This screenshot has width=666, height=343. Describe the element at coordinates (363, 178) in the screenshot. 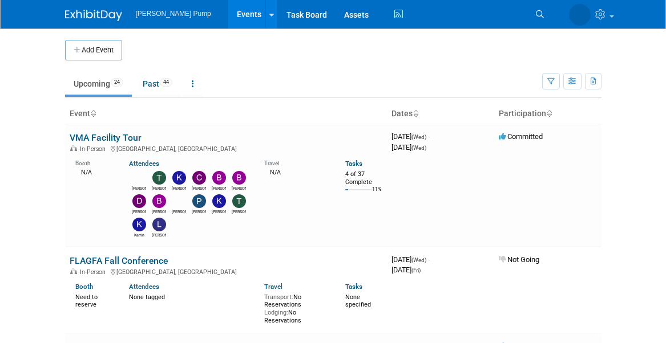

I see `div: 4 of 37 Complete` at that location.